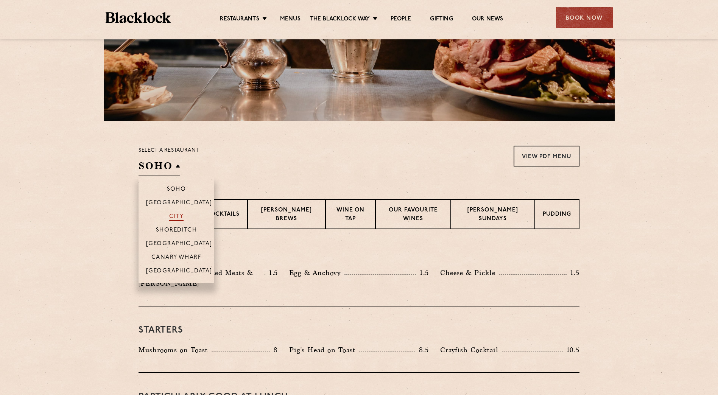 Image resolution: width=718 pixels, height=395 pixels. What do you see at coordinates (487, 20) in the screenshot?
I see `a: Our News` at bounding box center [487, 20].